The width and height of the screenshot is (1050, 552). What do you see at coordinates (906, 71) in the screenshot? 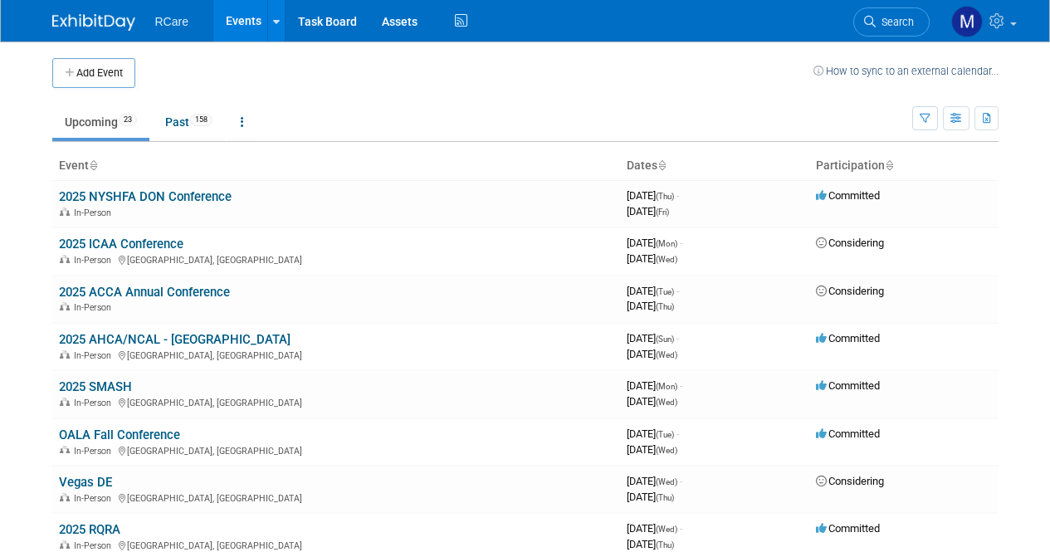
I see `a: How to sync to an external calendar...` at bounding box center [906, 71].